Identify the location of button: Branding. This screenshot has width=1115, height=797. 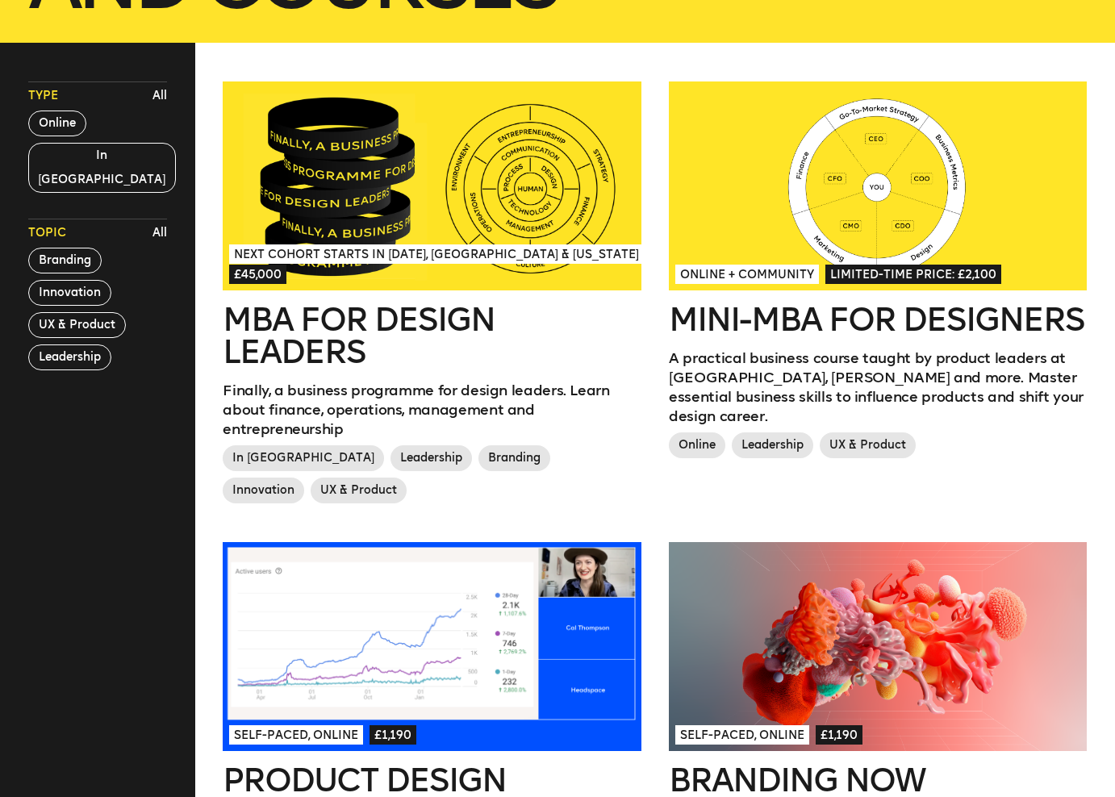
(65, 261).